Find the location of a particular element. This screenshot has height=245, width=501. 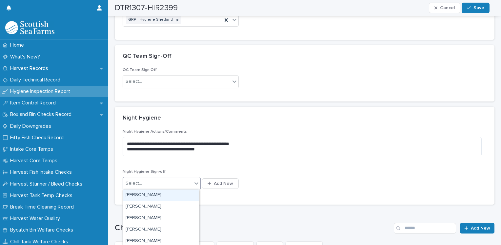

span: Cancel is located at coordinates (448, 8).